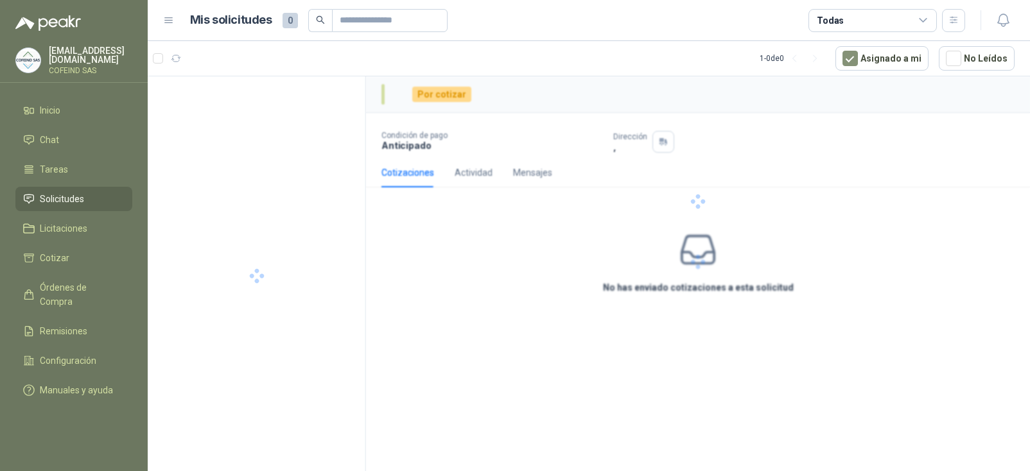 This screenshot has width=1030, height=471. I want to click on a: Licitaciones, so click(74, 229).